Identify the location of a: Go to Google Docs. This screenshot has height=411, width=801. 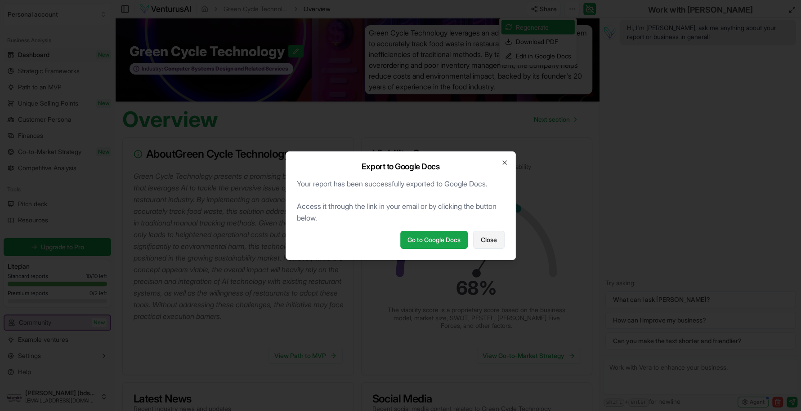
(434, 240).